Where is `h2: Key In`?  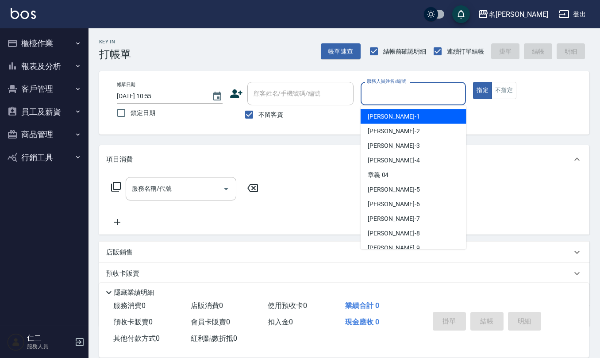
h2: Key In is located at coordinates (115, 42).